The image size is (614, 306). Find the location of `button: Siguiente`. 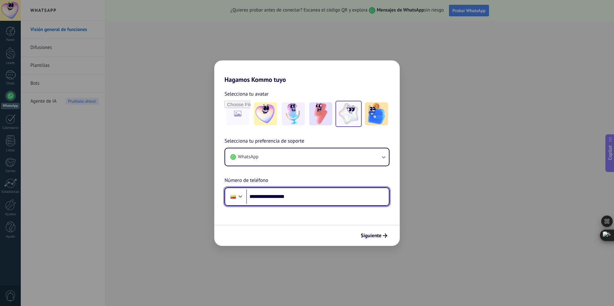

button: Siguiente is located at coordinates (374, 236).